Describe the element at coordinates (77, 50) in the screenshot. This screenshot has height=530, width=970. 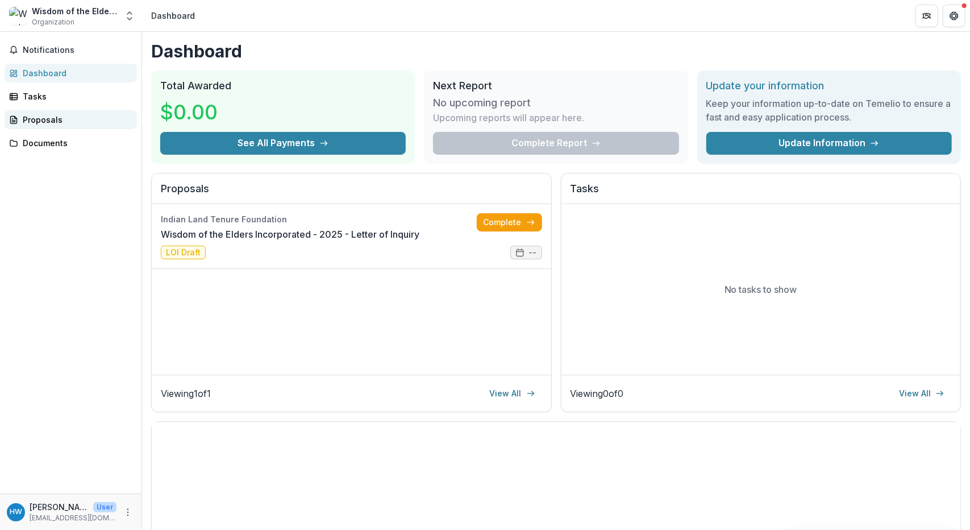
I see `span: Notifications` at that location.